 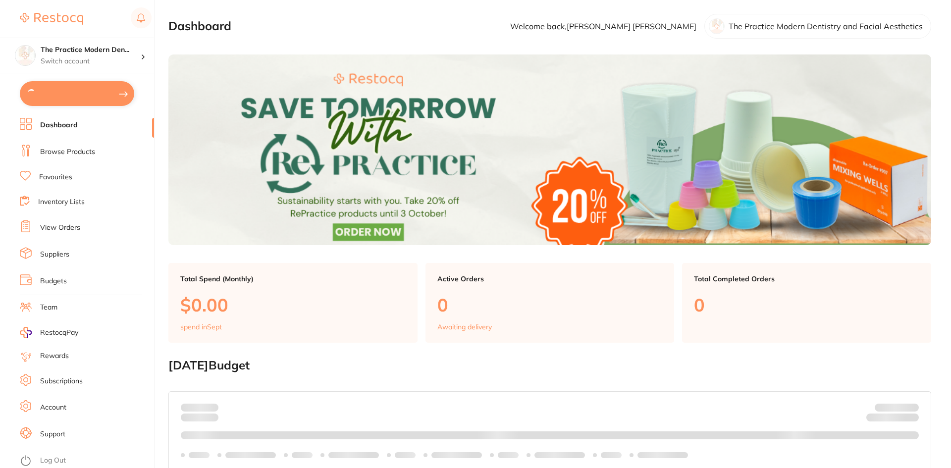 What do you see at coordinates (49, 332) in the screenshot?
I see `a: RestocqPay` at bounding box center [49, 332].